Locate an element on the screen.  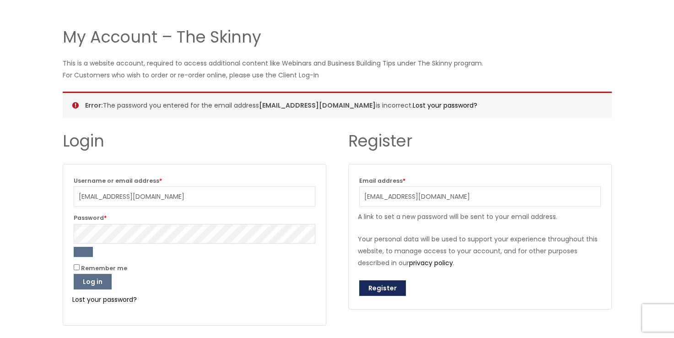
strong: Error: is located at coordinates (94, 105).